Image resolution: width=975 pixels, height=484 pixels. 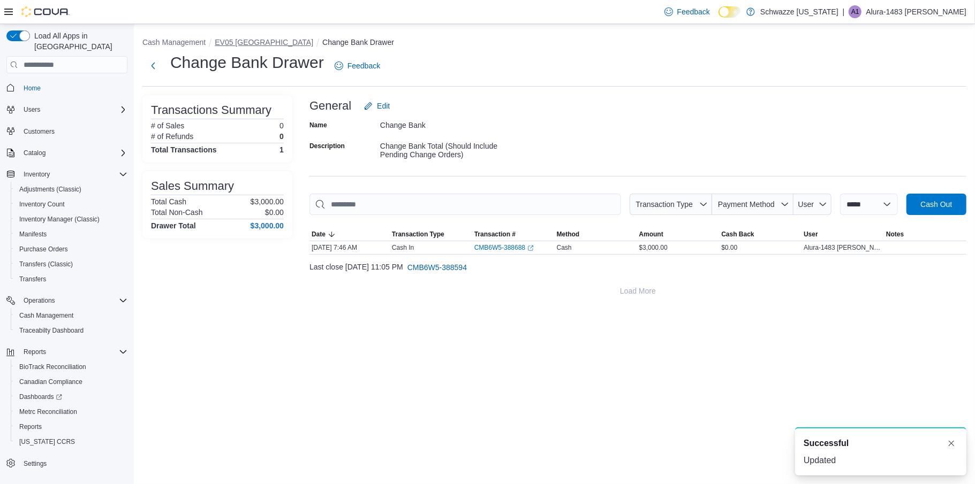 I want to click on button: Payment Method, so click(x=752, y=204).